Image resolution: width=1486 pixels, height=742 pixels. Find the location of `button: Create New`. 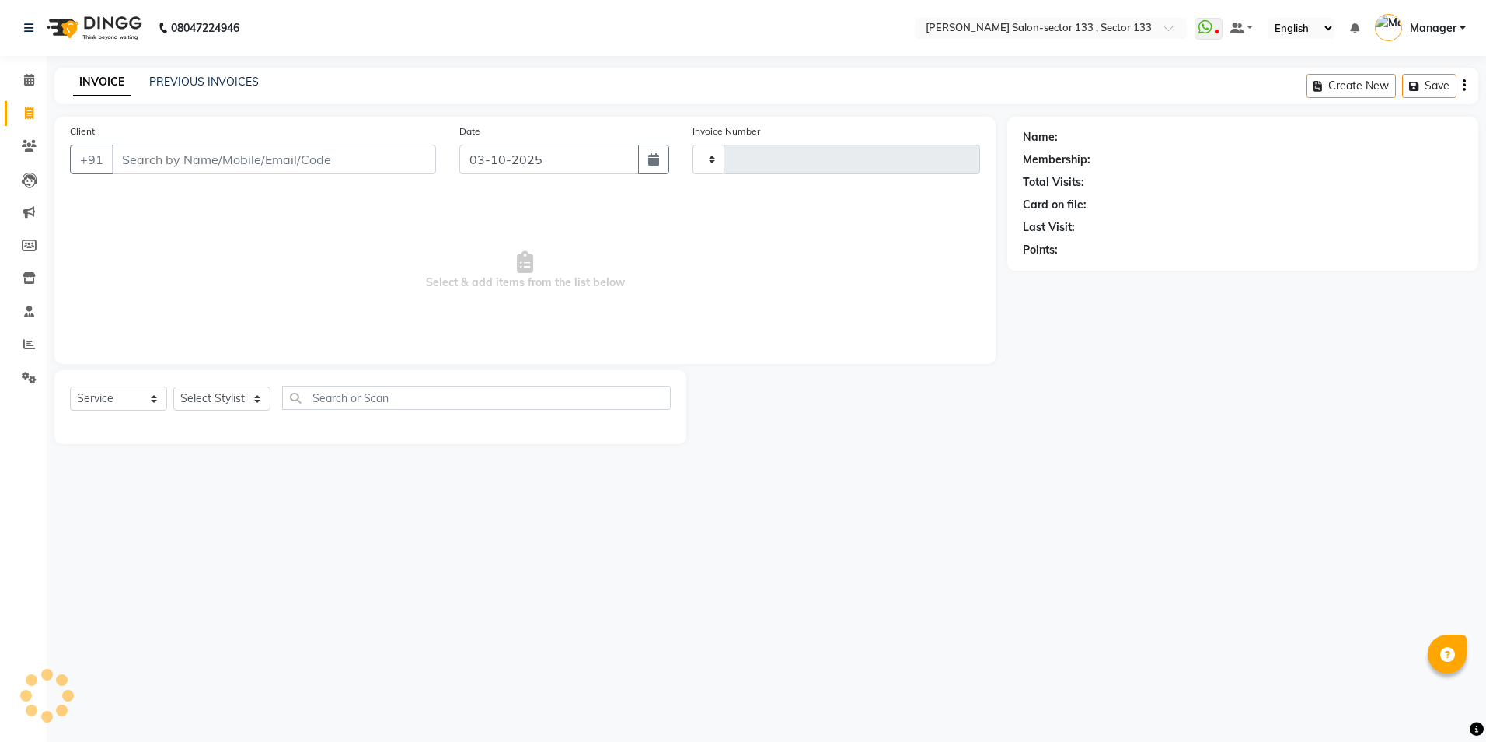

button: Create New is located at coordinates (1351, 86).